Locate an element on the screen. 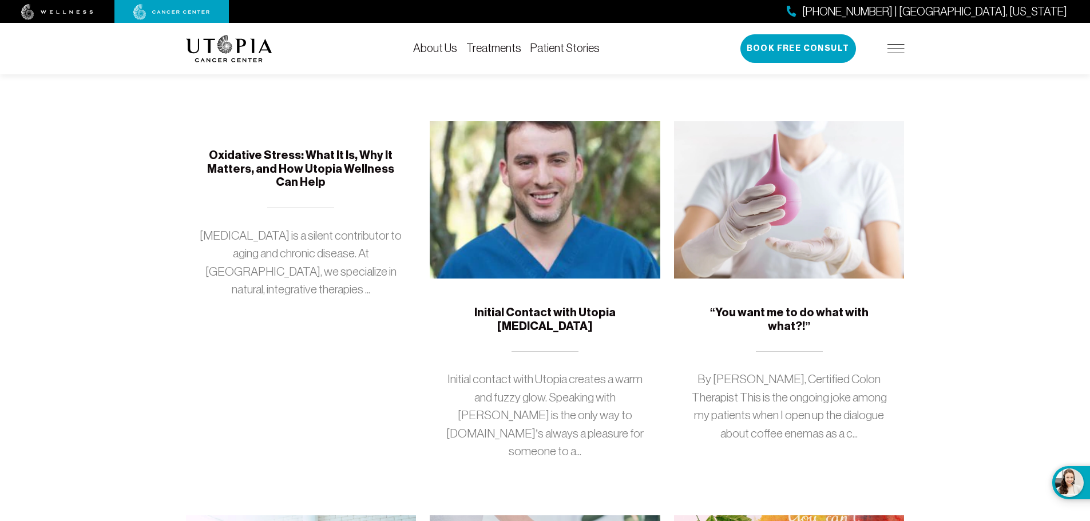 The image size is (1090, 521). a: Treatments is located at coordinates (494, 48).